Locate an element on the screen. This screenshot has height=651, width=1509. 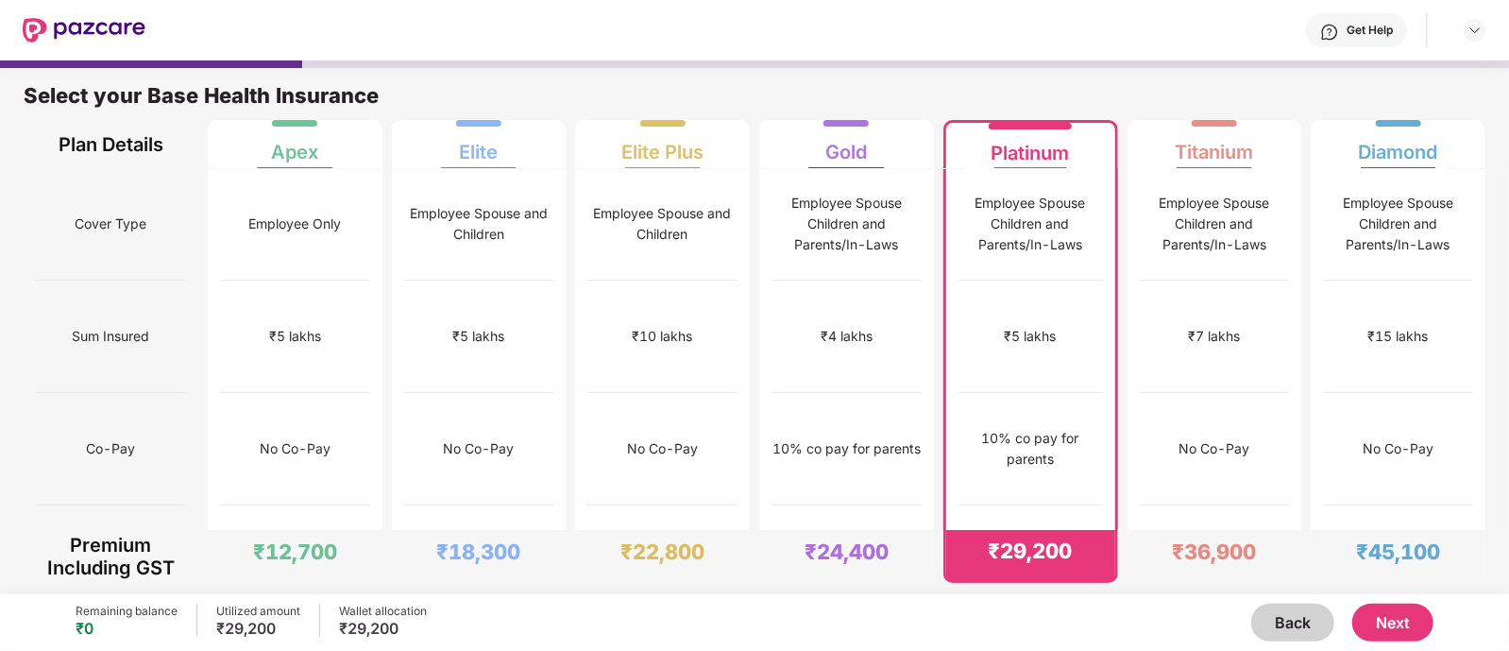
div: ₹4 lakhs is located at coordinates (846, 336).